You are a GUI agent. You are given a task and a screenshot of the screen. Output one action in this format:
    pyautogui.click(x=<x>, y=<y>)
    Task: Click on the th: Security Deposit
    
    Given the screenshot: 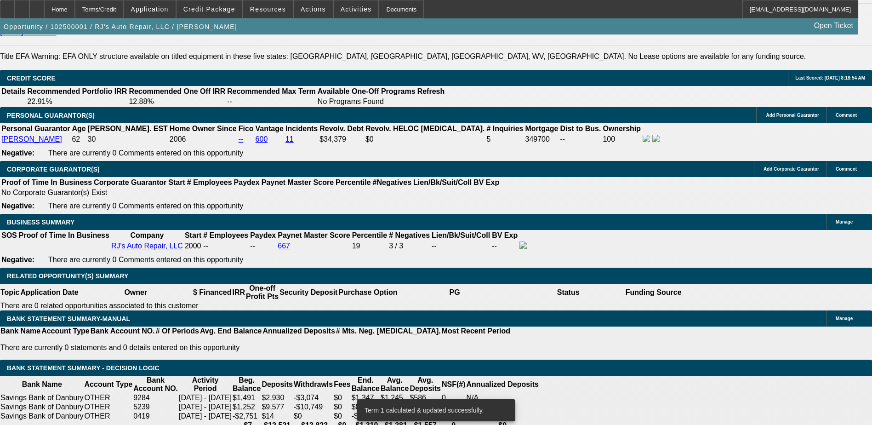 What is the action you would take?
    pyautogui.click(x=308, y=292)
    